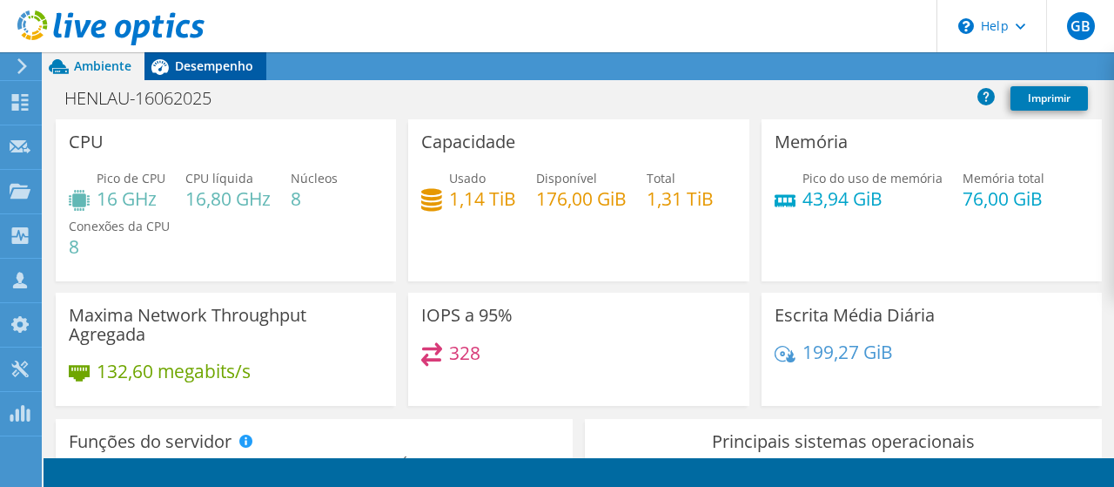 The height and width of the screenshot is (487, 1114). What do you see at coordinates (147, 98) in the screenshot?
I see `h1: HENLAU-16062025` at bounding box center [147, 98].